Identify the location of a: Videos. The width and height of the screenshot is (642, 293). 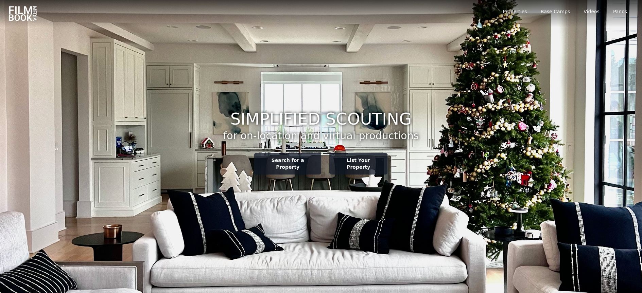
(592, 12).